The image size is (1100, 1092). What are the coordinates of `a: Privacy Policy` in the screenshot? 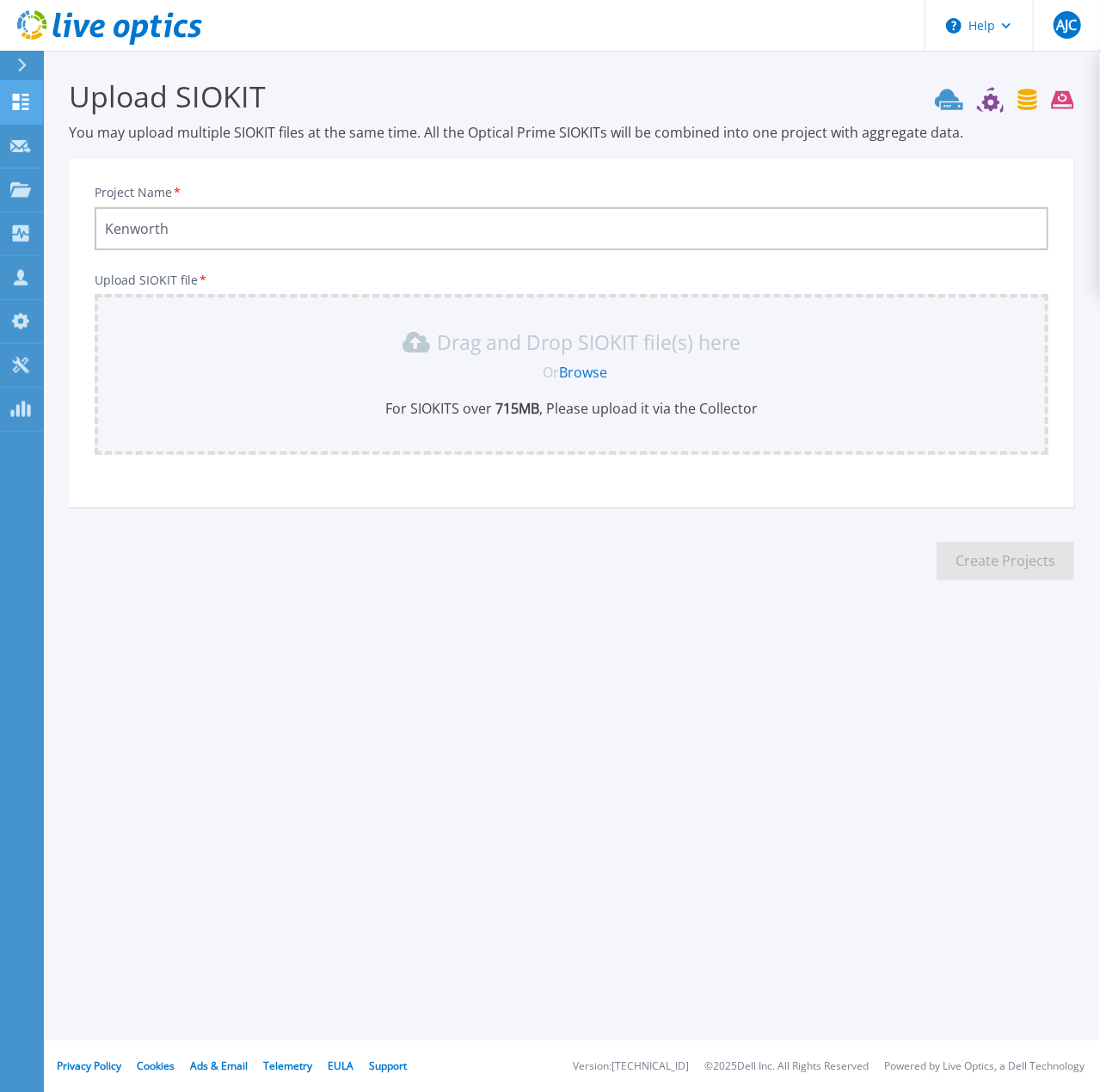 It's located at (88, 1066).